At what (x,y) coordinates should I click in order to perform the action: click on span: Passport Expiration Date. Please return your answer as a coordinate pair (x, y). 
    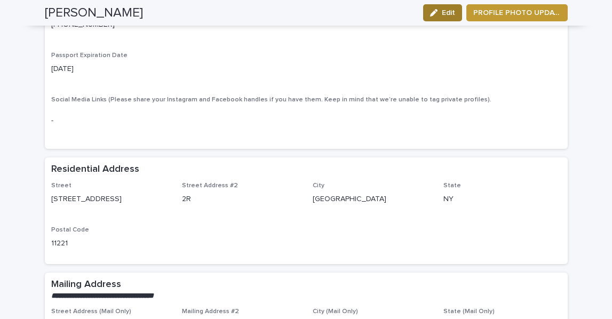
    Looking at the image, I should click on (89, 55).